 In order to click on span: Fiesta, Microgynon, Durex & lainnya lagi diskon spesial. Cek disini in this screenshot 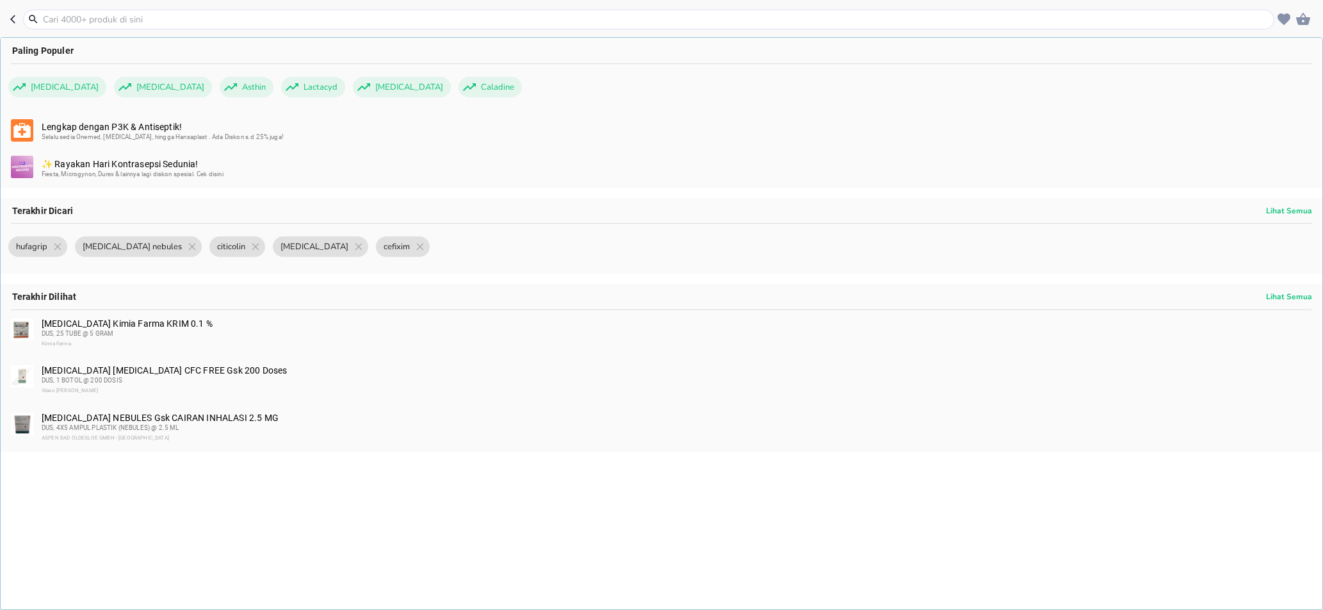, I will do `click(133, 174)`.